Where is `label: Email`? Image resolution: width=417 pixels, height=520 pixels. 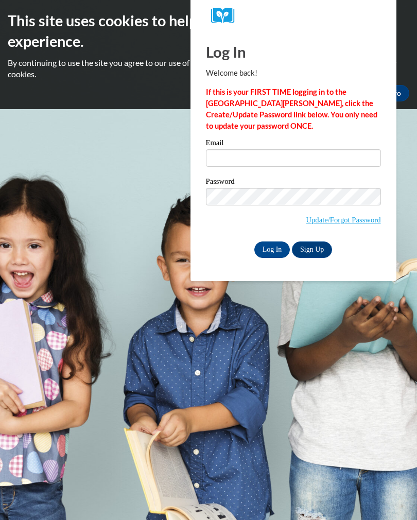 label: Email is located at coordinates (293, 144).